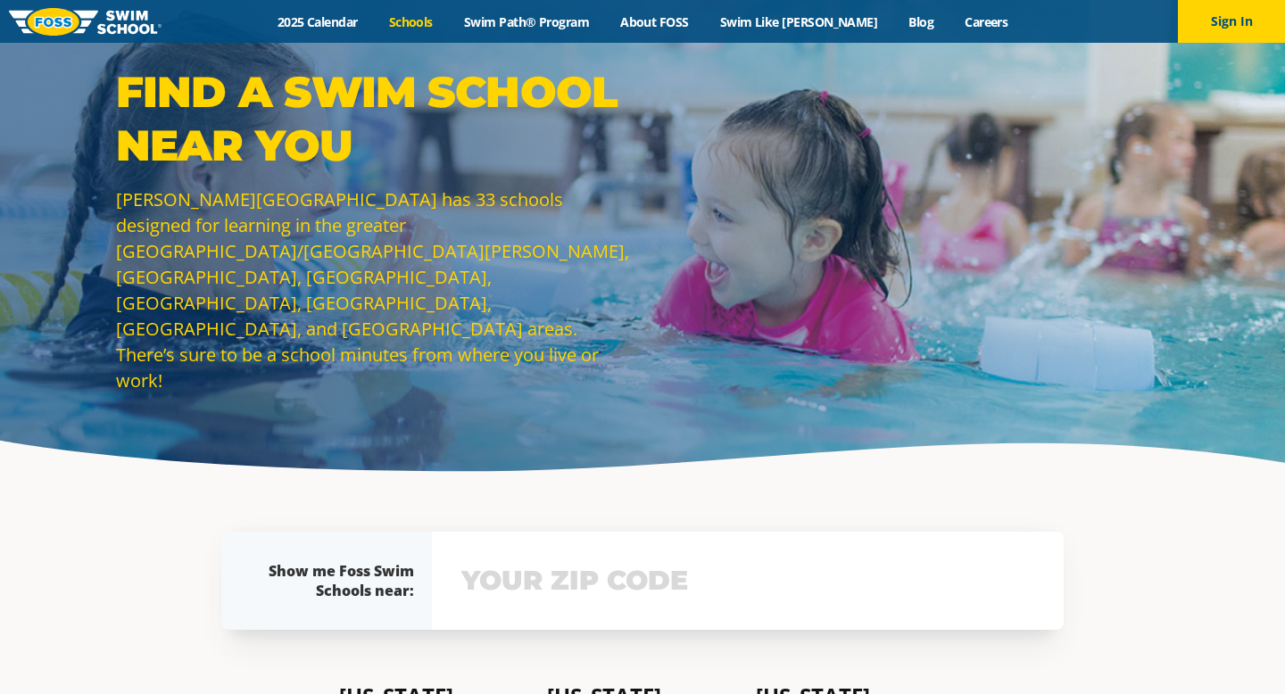  I want to click on img: FOSS Swim School Logo, so click(85, 21).